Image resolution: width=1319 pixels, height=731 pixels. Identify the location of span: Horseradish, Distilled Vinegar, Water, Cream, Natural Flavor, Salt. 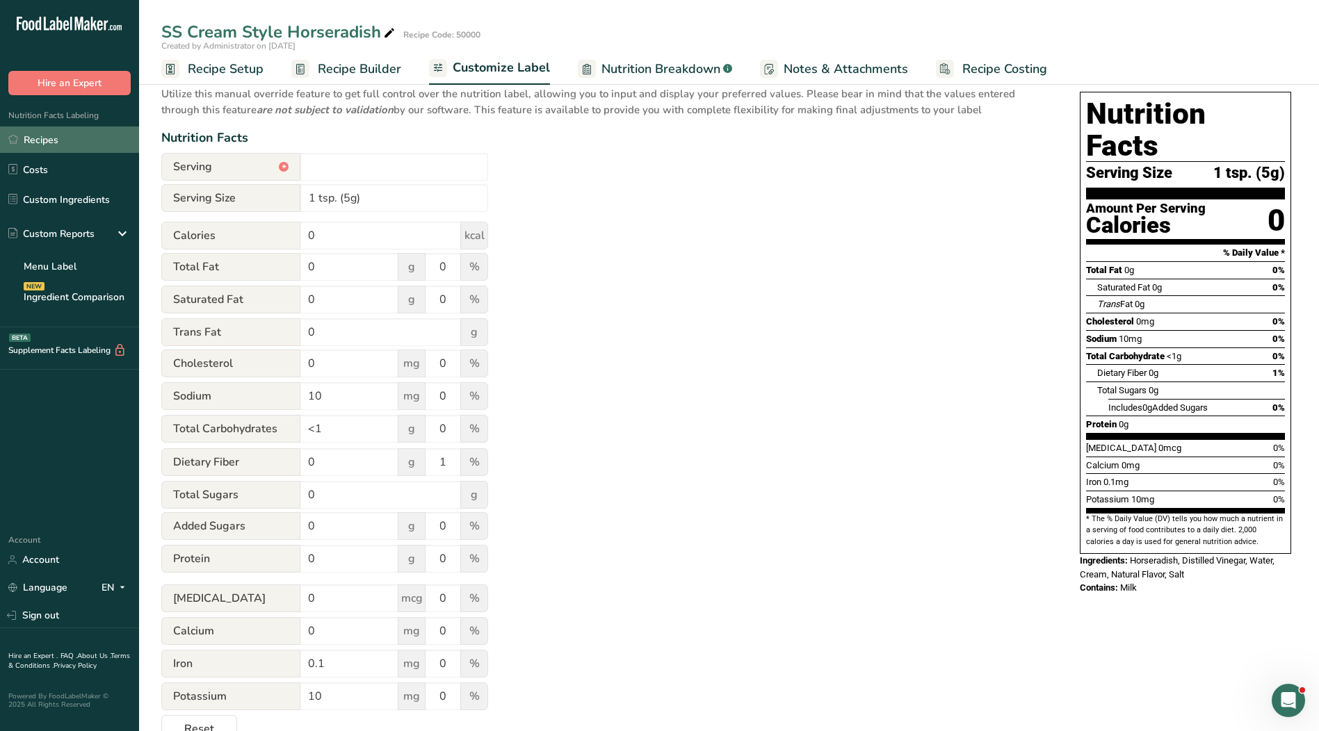
(1177, 567).